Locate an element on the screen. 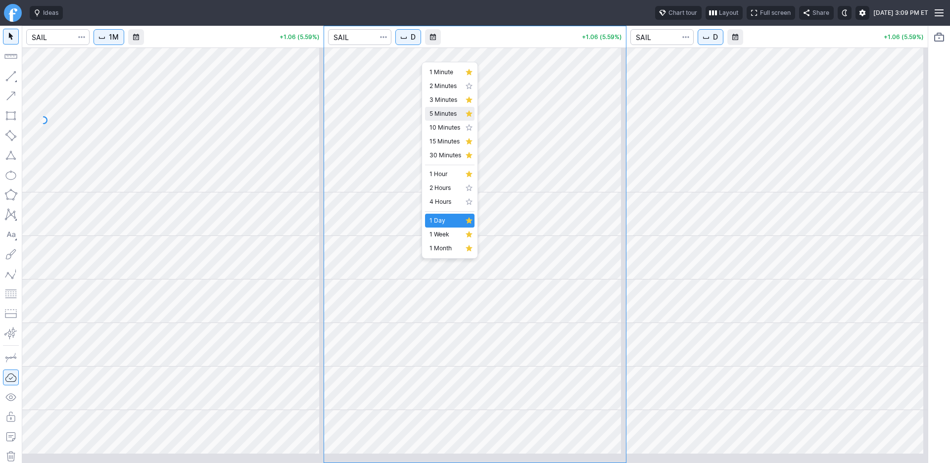 This screenshot has width=950, height=463. span: 10 Minutes is located at coordinates (445, 128).